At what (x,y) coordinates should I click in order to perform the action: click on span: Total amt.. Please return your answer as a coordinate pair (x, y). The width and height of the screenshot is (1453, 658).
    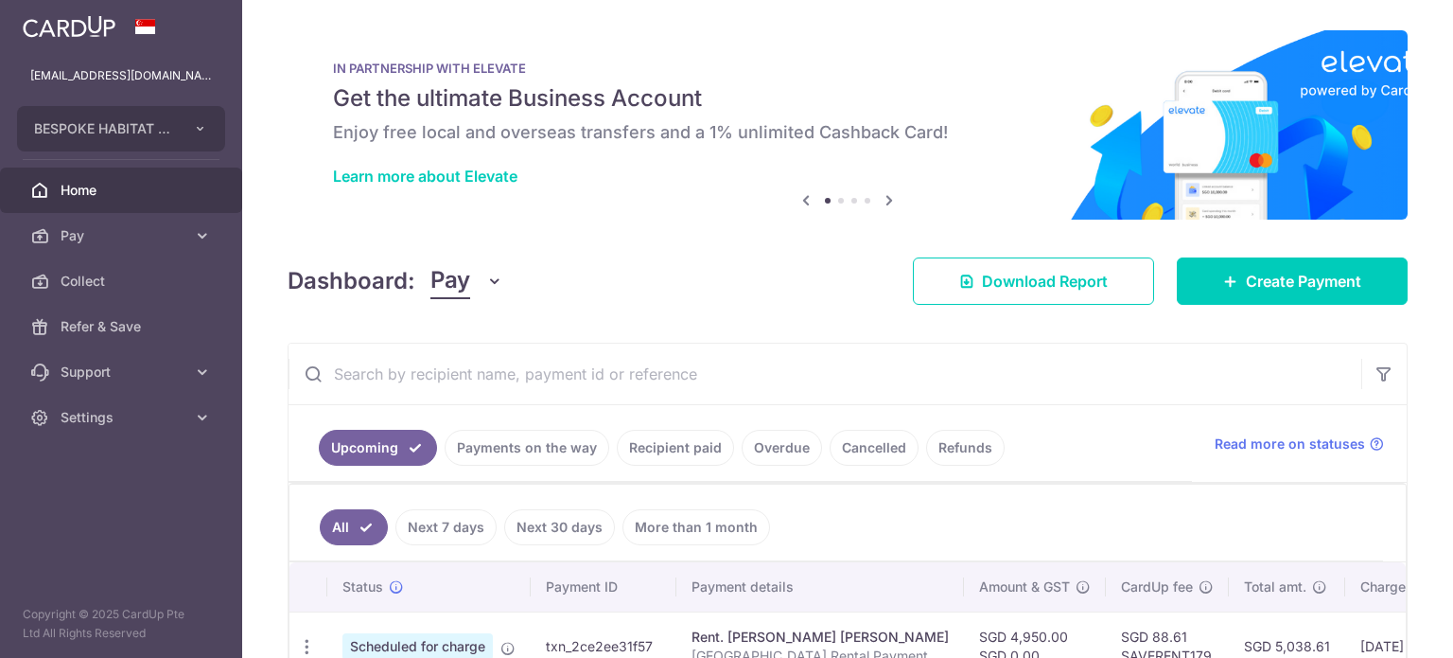
    Looking at the image, I should click on (1275, 587).